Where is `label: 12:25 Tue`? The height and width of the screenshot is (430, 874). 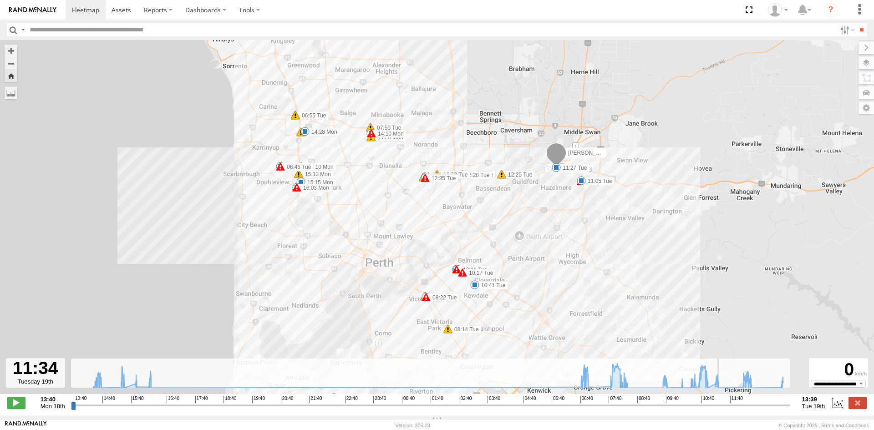 label: 12:25 Tue is located at coordinates (518, 175).